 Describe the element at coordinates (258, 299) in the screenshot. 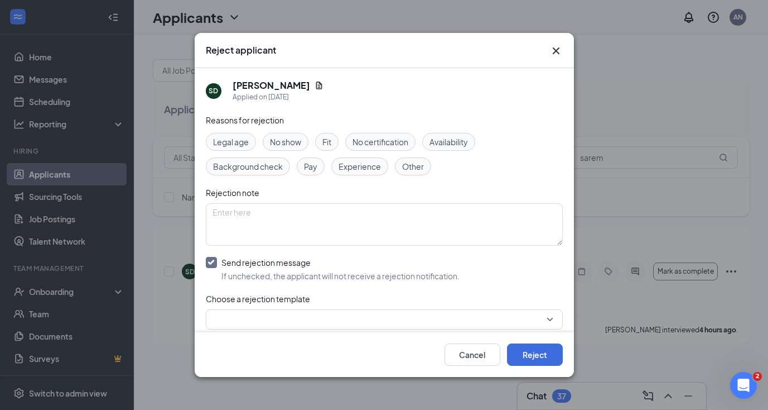

I see `span: Choose a rejection template` at that location.